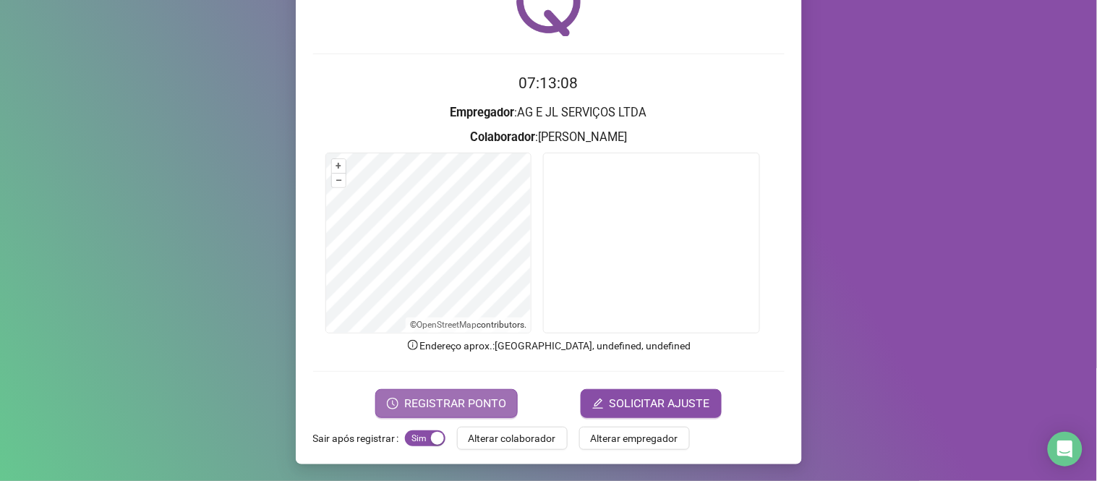  Describe the element at coordinates (512, 438) in the screenshot. I see `button: Alterar colaborador` at that location.